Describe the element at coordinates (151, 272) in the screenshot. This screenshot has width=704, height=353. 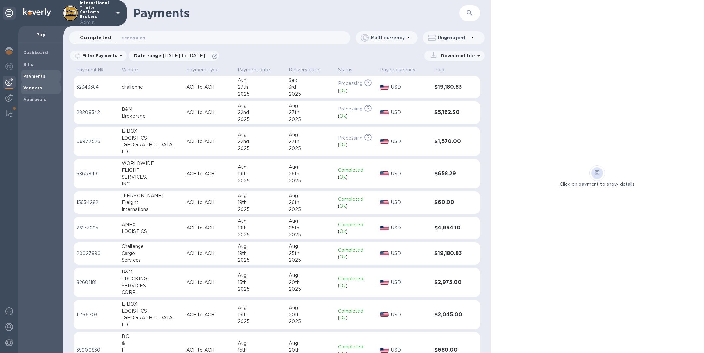
I see `div: D&M` at that location.